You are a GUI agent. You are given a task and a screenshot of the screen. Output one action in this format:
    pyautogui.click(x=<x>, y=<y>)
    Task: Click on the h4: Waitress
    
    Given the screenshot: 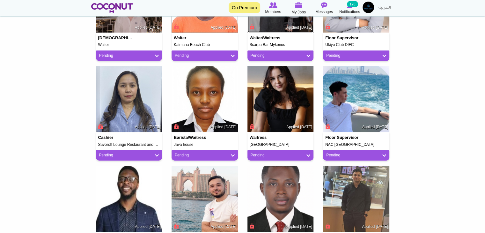 What is the action you would take?
    pyautogui.click(x=268, y=137)
    